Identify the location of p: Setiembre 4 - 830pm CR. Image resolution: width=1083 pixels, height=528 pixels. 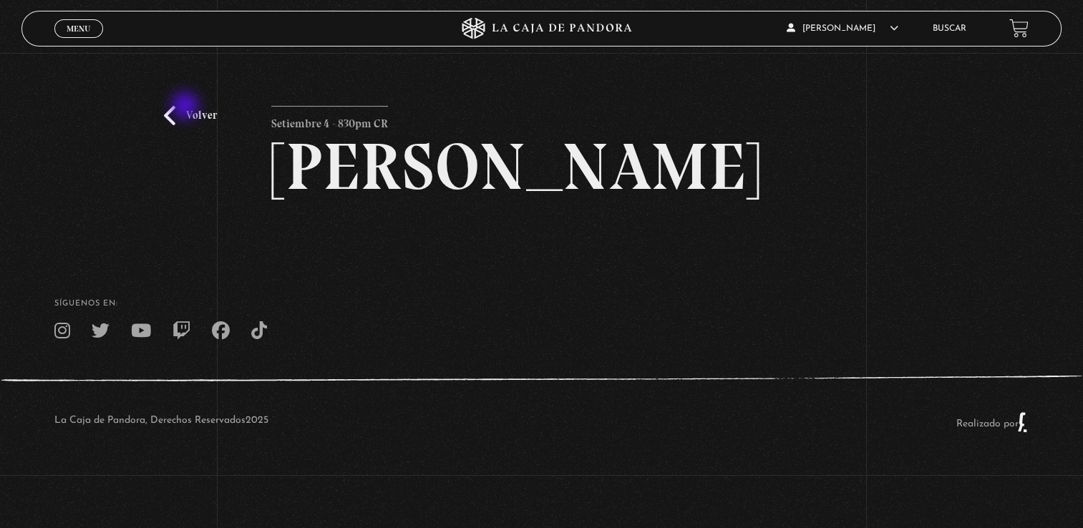
(329, 120).